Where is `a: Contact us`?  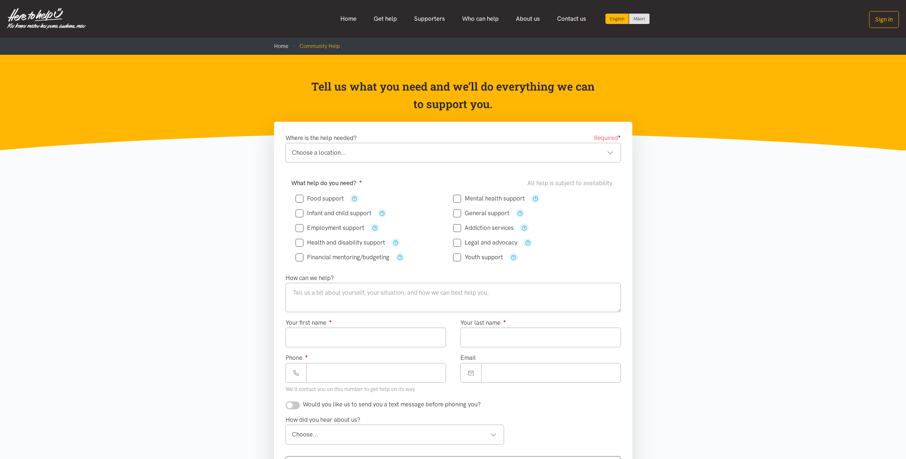
a: Contact us is located at coordinates (572, 19).